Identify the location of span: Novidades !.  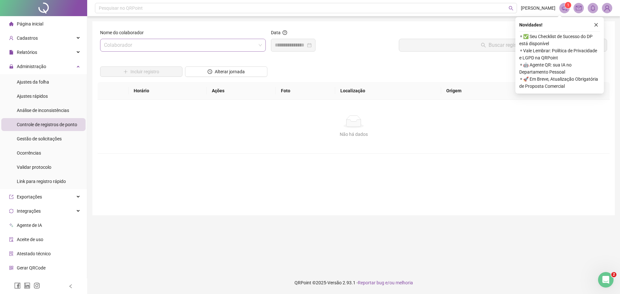
(531, 25).